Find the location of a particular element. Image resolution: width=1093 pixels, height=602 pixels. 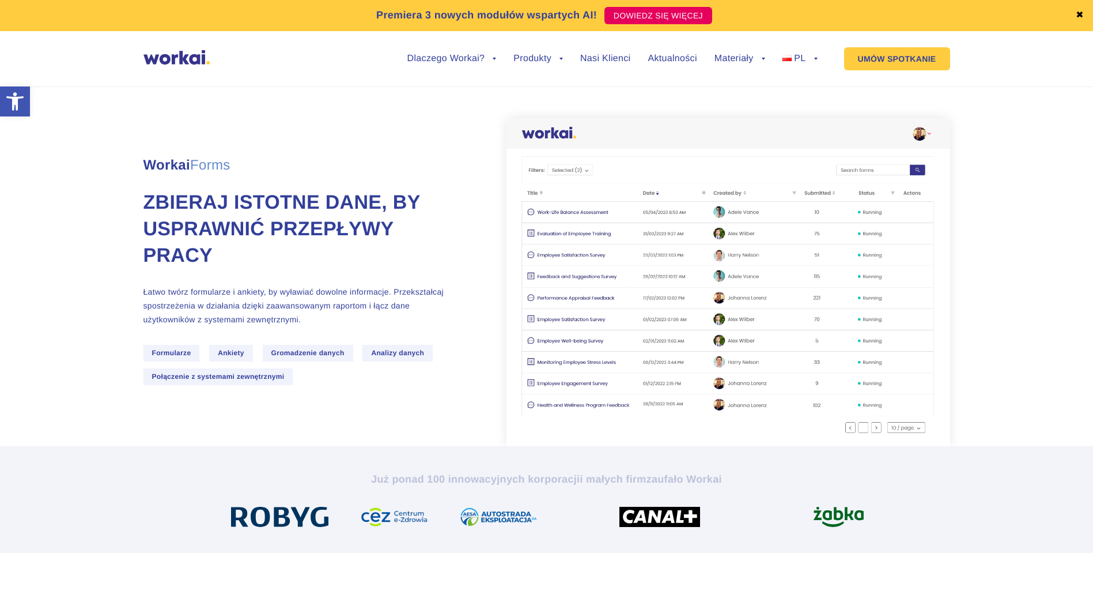

a: DOWIEDZ SIĘ WIĘCEJ is located at coordinates (658, 16).